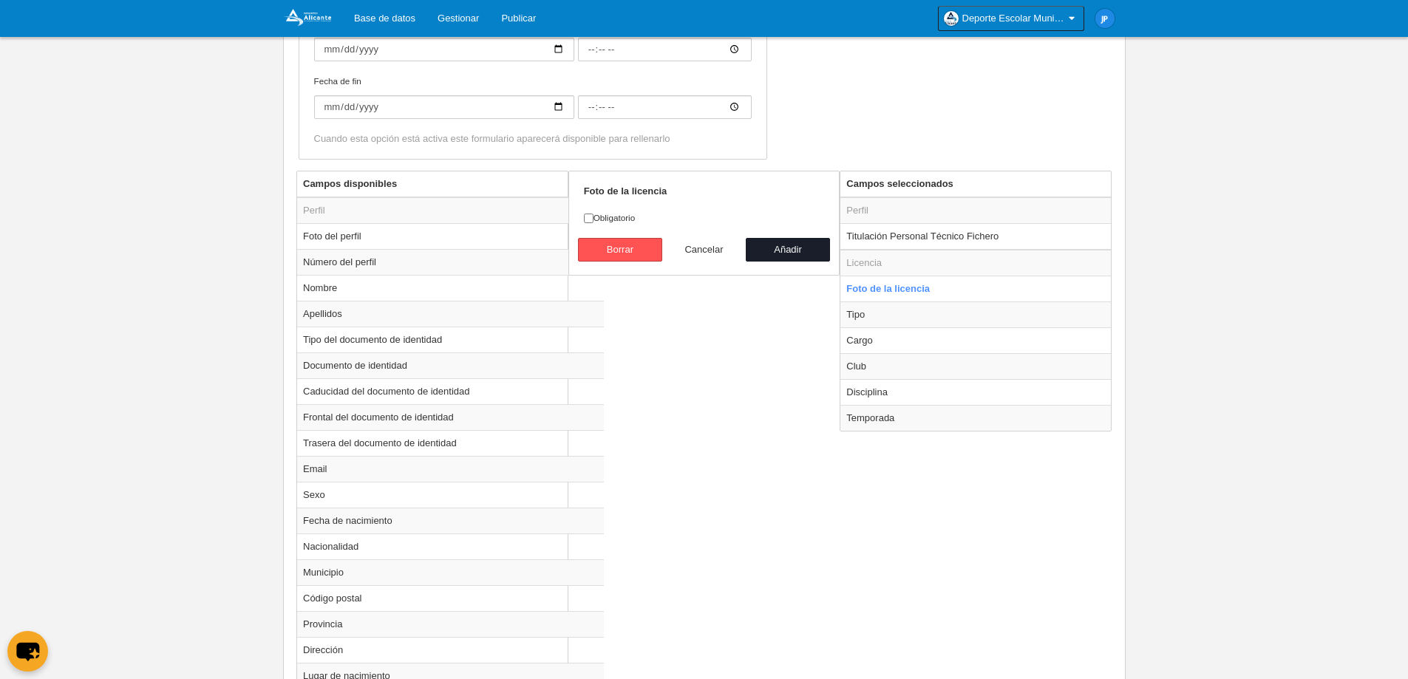  Describe the element at coordinates (450, 598) in the screenshot. I see `td: Código postal` at that location.